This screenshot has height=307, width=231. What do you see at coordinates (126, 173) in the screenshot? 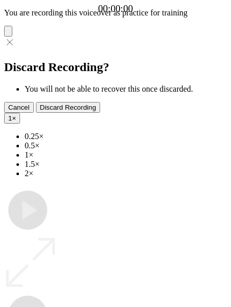
I see `li: 2×` at bounding box center [126, 173].